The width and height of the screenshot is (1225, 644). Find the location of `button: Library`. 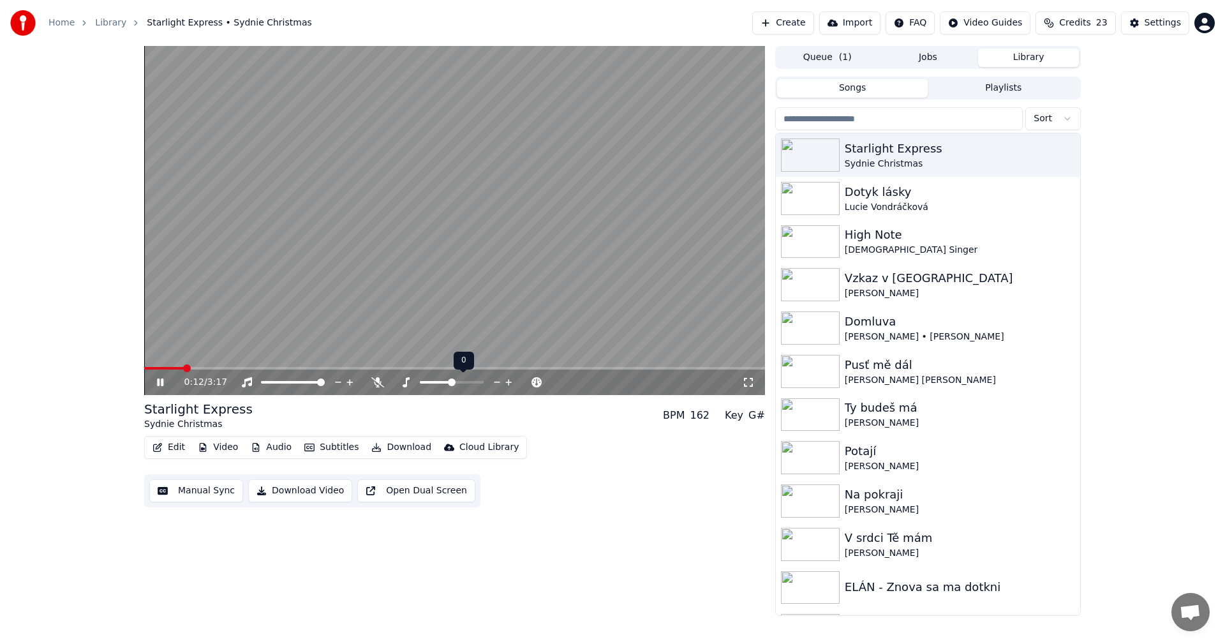

button: Library is located at coordinates (1029, 57).